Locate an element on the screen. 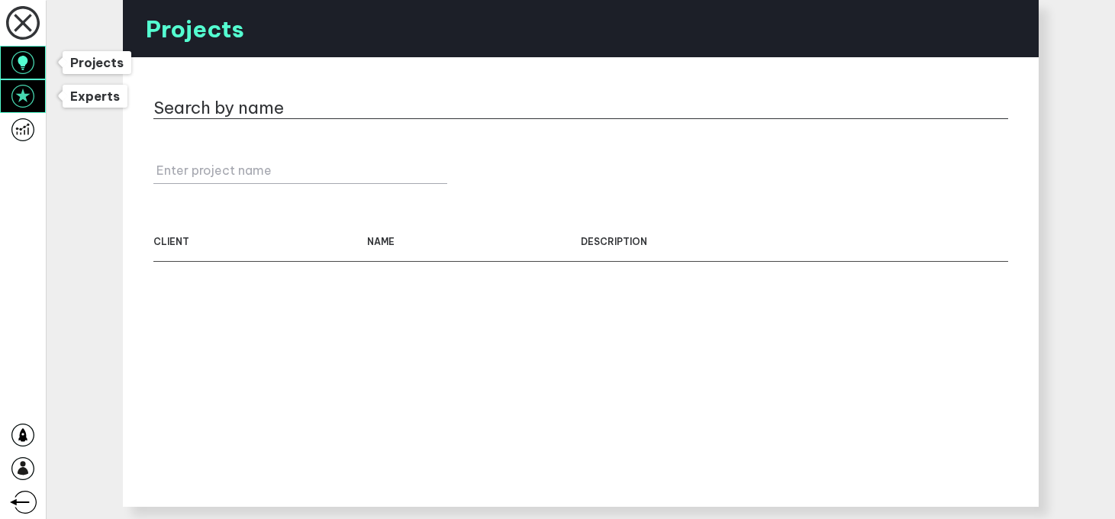  span: Experts is located at coordinates (95, 96).